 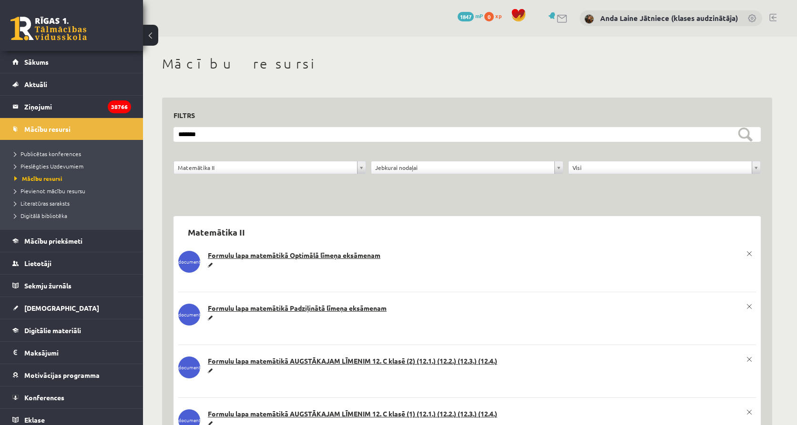 I want to click on a: Digitālie materiāli, so click(x=71, y=331).